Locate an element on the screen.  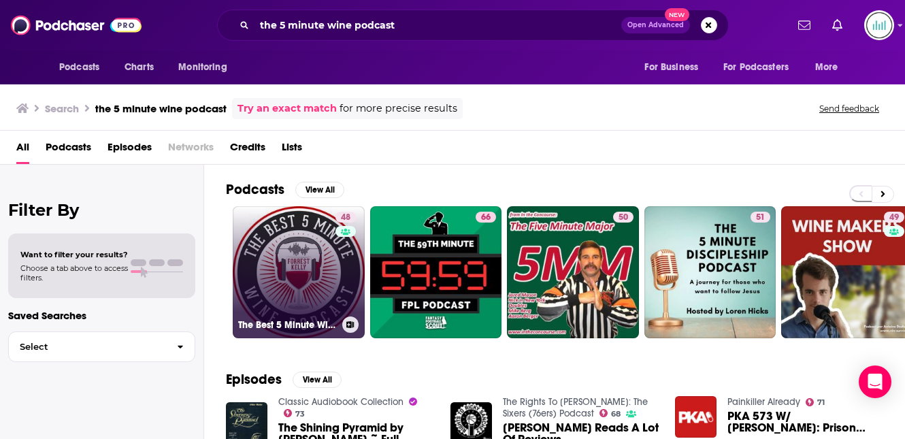
h2: Episodes is located at coordinates (254, 379).